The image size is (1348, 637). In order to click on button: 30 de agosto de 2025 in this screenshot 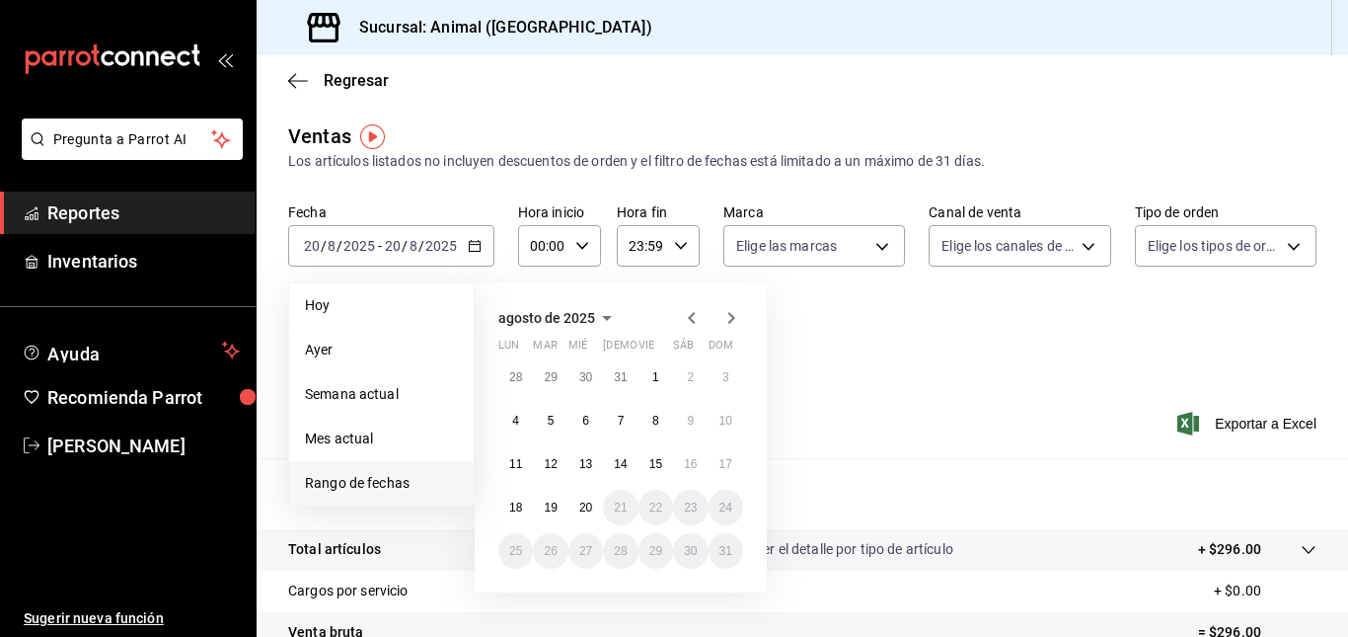, I will do `click(690, 551)`.